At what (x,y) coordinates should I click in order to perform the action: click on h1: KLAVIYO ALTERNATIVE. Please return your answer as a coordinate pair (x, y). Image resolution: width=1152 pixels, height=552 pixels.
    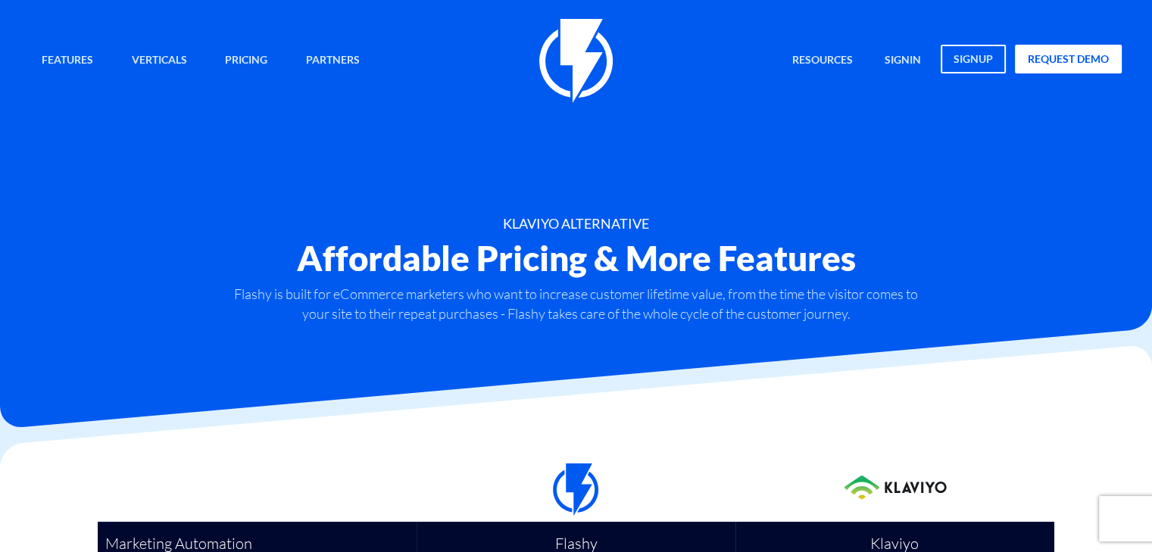
    Looking at the image, I should click on (576, 224).